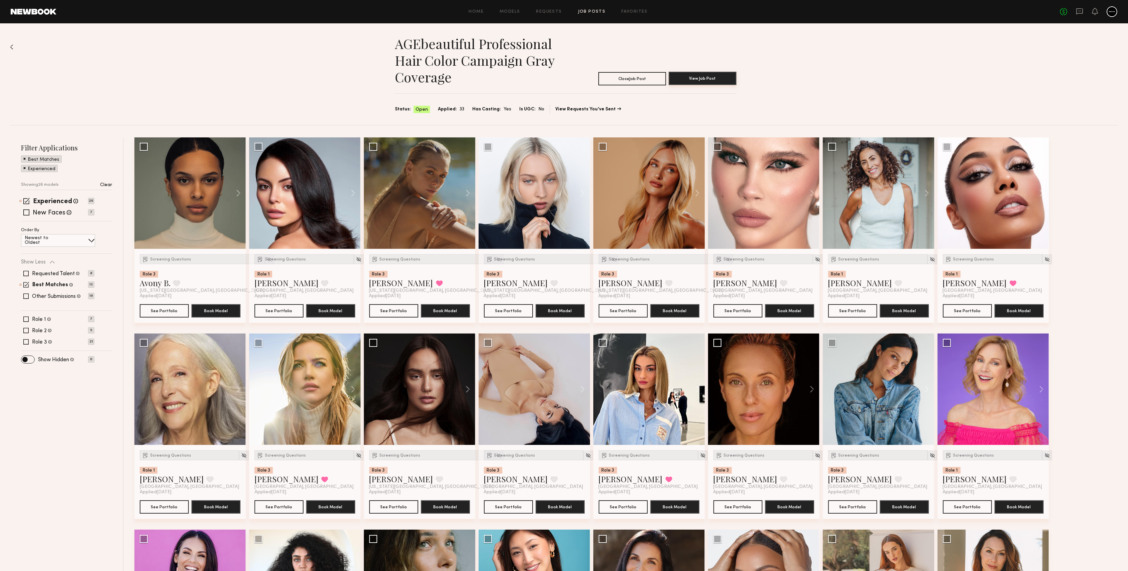  I want to click on a: View Requests You’ve Sent, so click(588, 109).